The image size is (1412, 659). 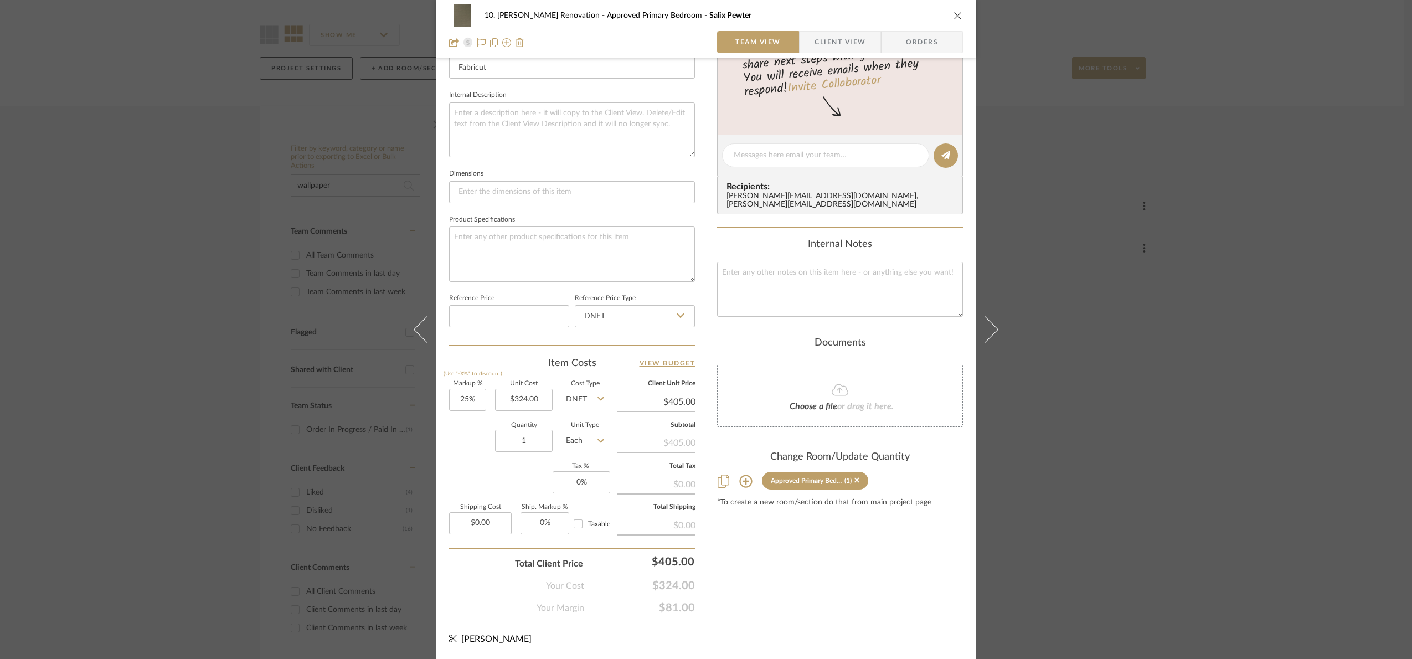 I want to click on div: (1), so click(x=848, y=481).